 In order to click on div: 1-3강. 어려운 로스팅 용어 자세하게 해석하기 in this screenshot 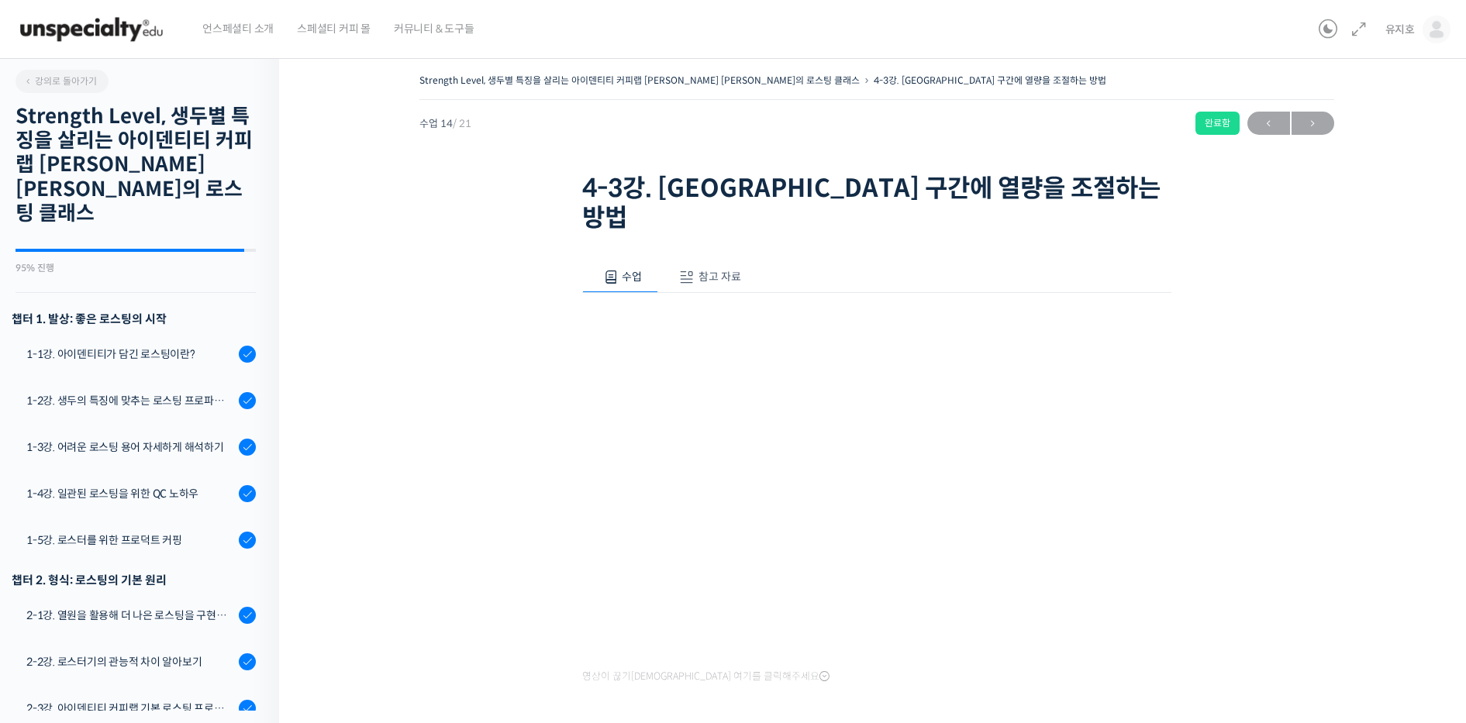, I will do `click(130, 447)`.